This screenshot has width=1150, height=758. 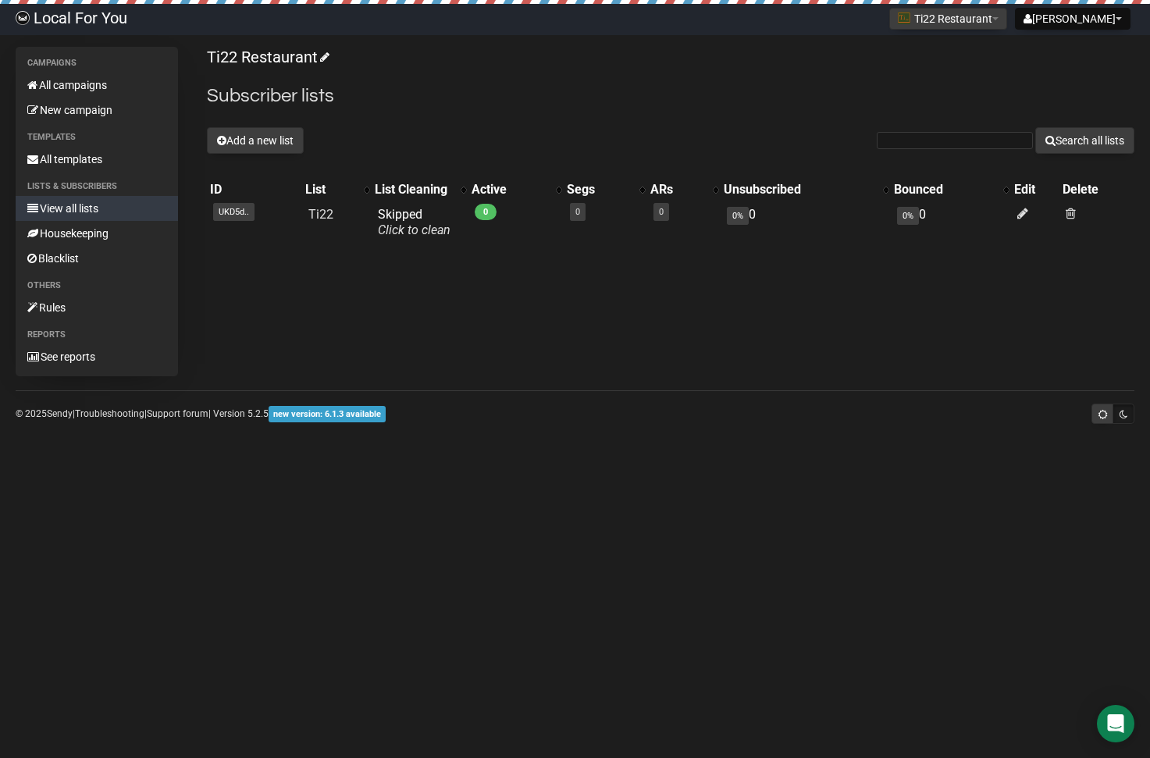 What do you see at coordinates (97, 335) in the screenshot?
I see `li: Reports` at bounding box center [97, 335].